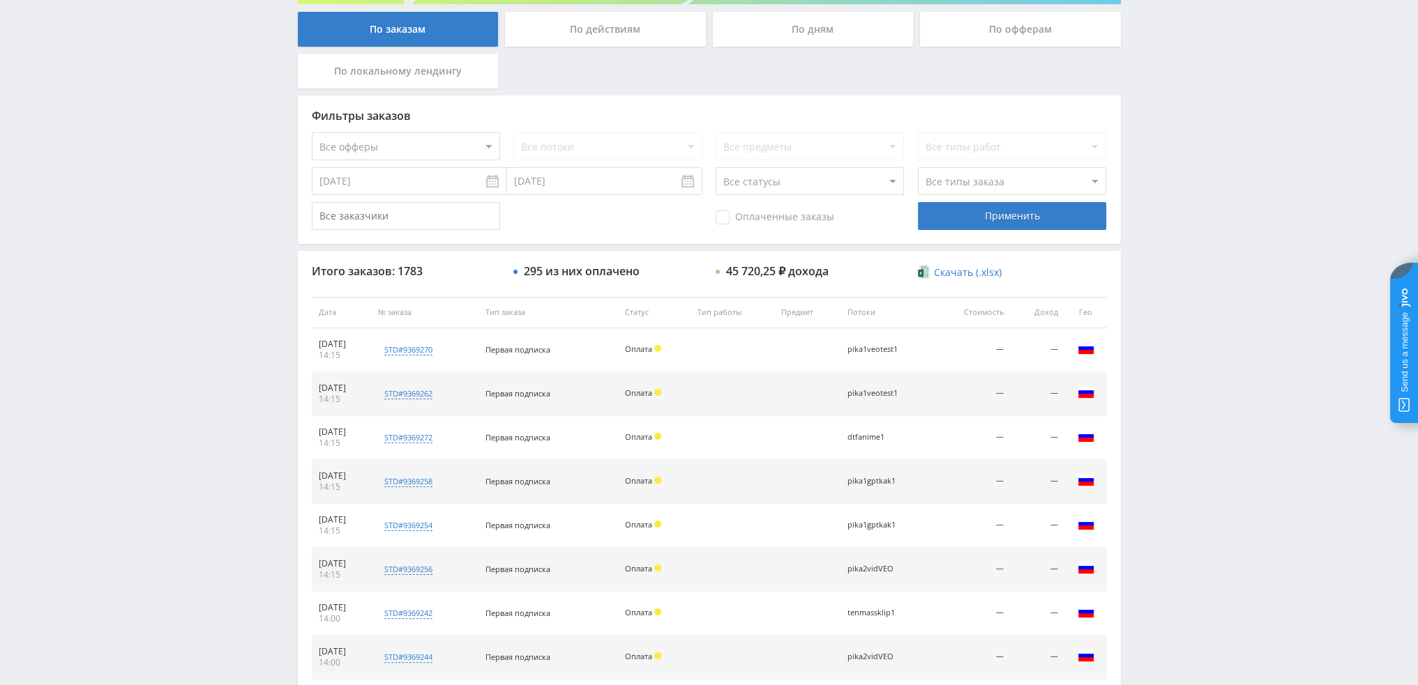 The width and height of the screenshot is (1418, 685). I want to click on th: Доход, so click(1038, 312).